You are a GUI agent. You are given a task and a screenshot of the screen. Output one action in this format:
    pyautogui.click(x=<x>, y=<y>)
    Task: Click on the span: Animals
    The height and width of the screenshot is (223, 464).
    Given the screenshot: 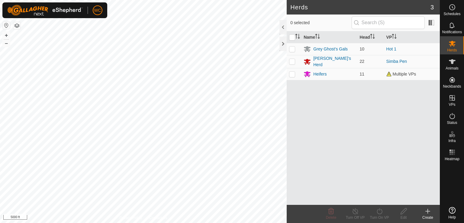 What is the action you would take?
    pyautogui.click(x=452, y=68)
    